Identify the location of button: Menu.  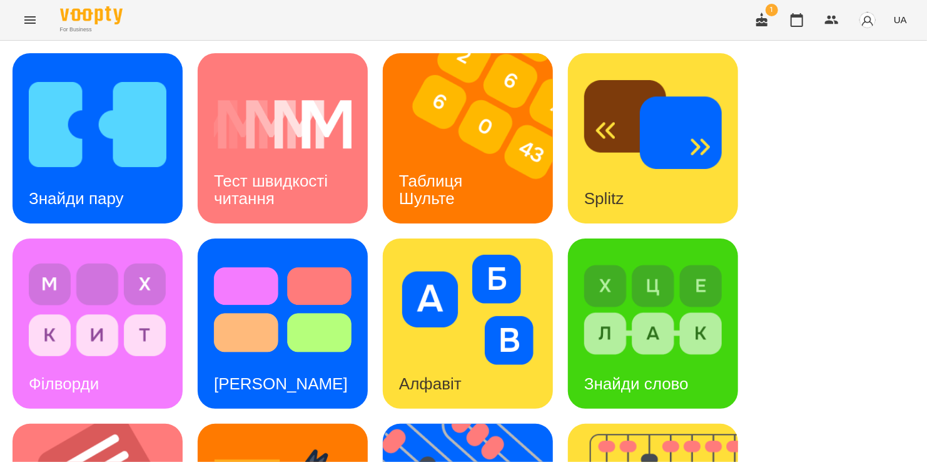
(30, 20).